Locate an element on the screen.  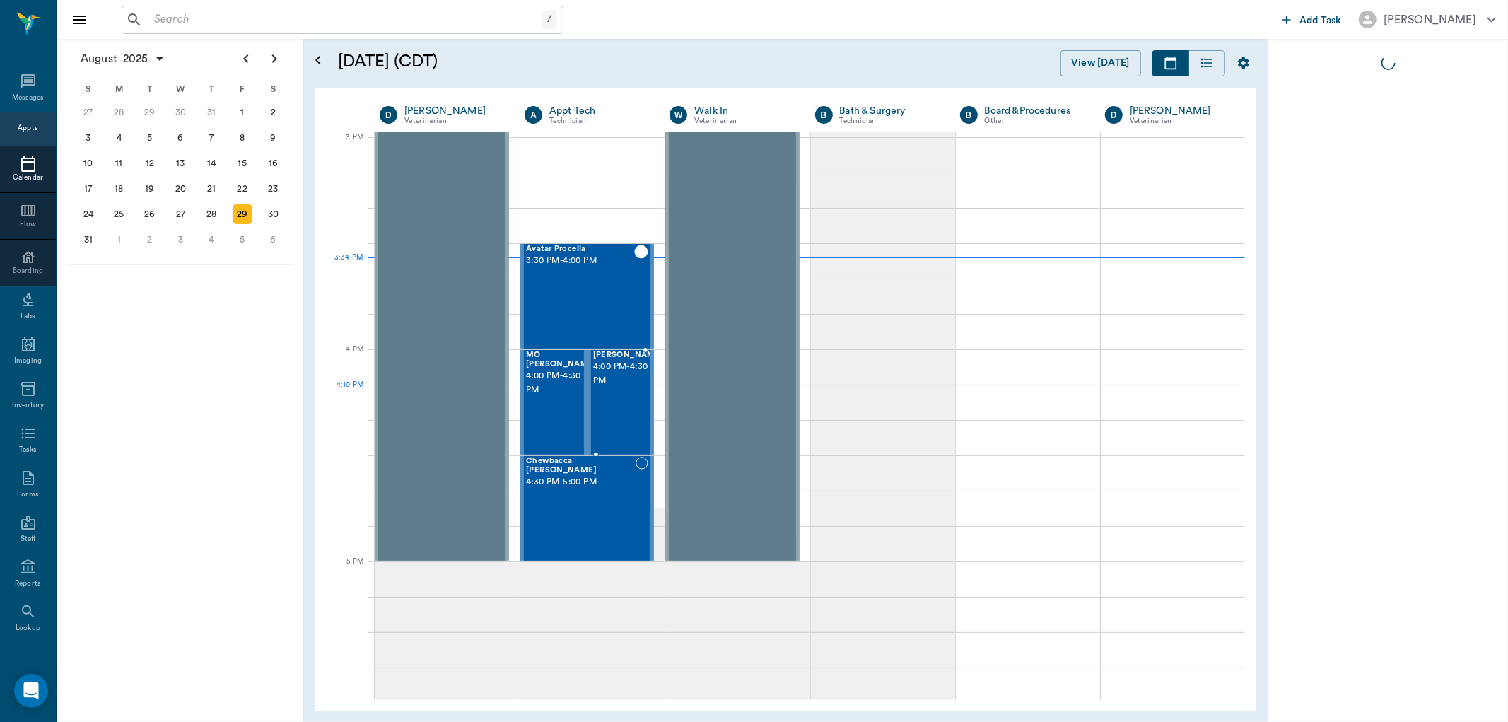
div: Technician is located at coordinates (889, 121).